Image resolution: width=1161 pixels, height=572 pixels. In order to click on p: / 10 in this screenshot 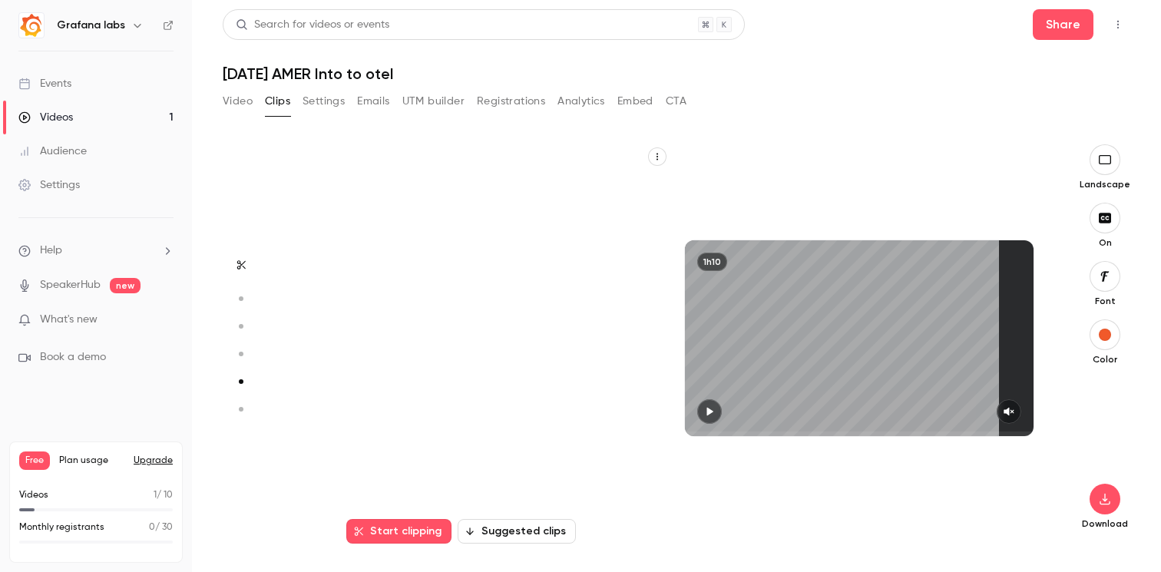, I will do `click(163, 495)`.